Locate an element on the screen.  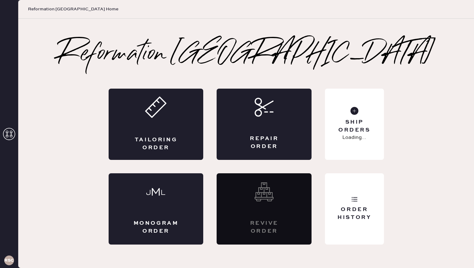
div: Monogram Order is located at coordinates (156, 227).